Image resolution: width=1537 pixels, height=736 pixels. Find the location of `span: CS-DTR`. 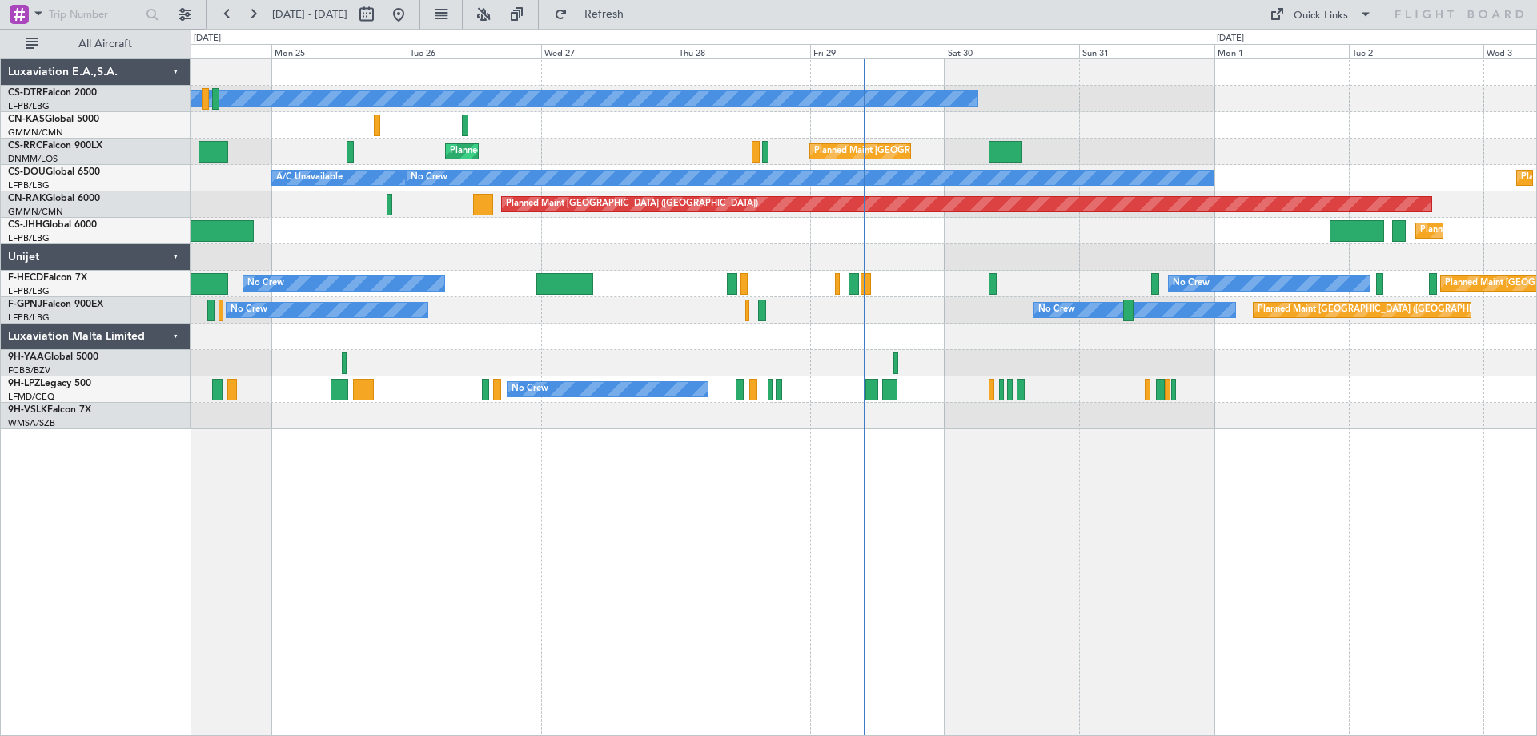

span: CS-DTR is located at coordinates (25, 93).